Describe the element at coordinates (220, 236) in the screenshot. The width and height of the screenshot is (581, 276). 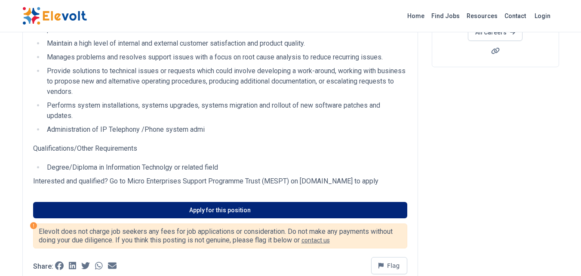
I see `p: Elevolt does not charge job seekers any fees for job applications or consideration. Do not make a...` at that location.